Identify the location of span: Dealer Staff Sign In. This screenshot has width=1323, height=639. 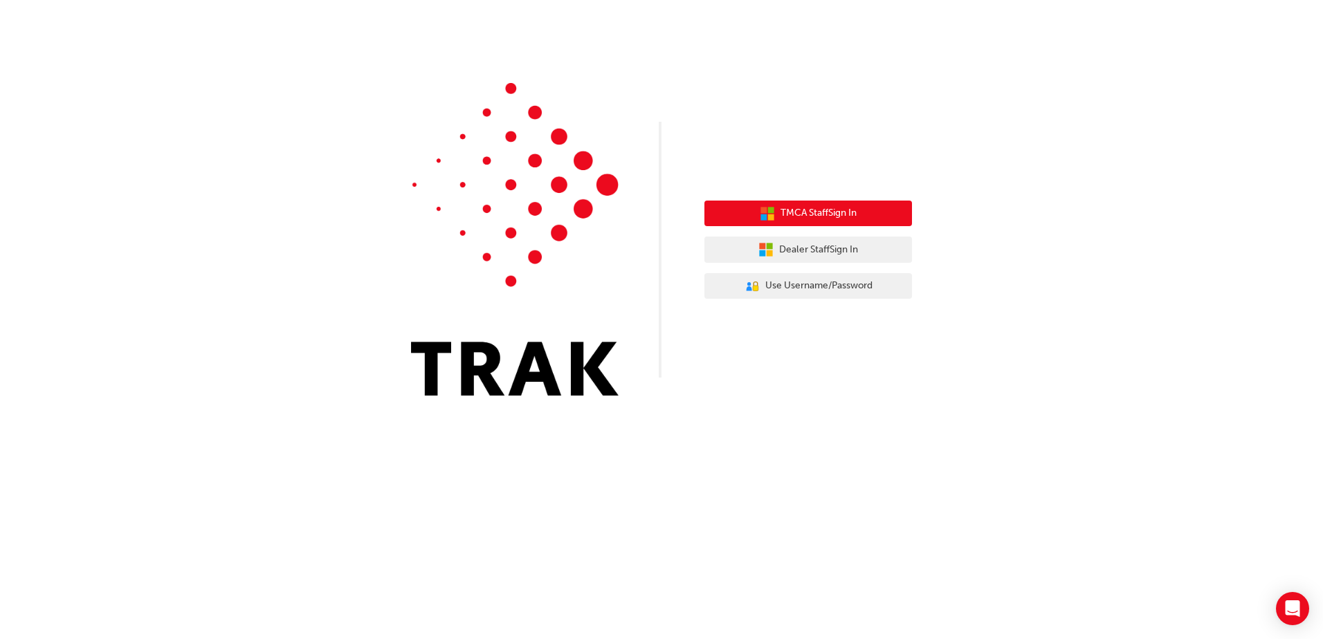
(819, 250).